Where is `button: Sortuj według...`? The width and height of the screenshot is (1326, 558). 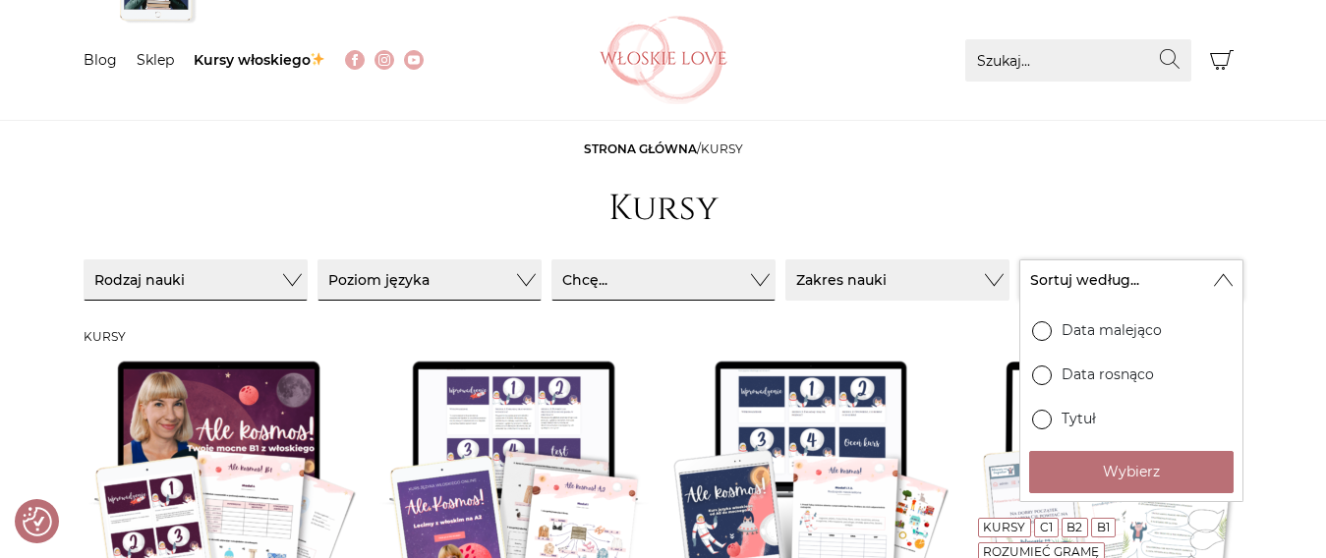
button: Sortuj według... is located at coordinates (1132, 280).